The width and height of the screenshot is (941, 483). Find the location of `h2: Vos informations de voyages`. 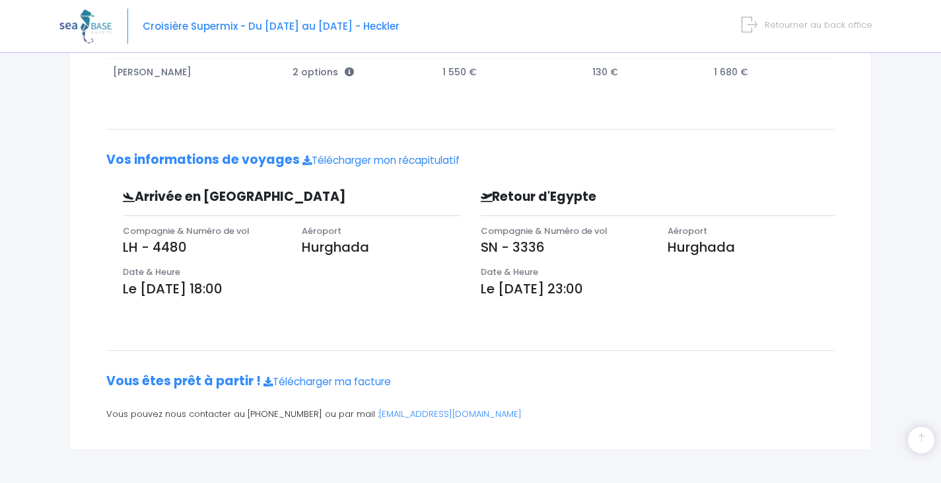

h2: Vos informations de voyages is located at coordinates (470, 160).